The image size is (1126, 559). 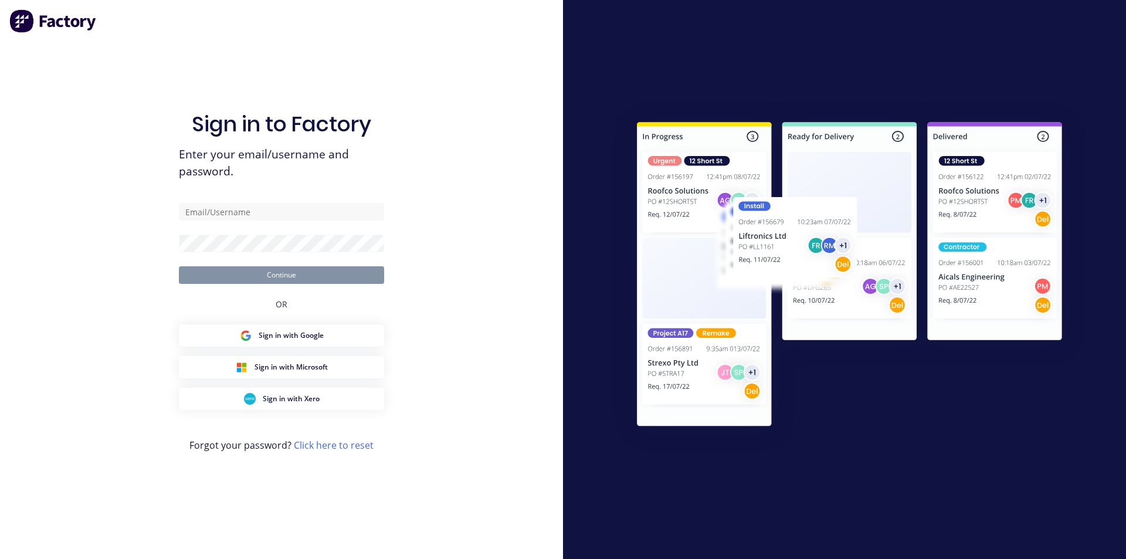 I want to click on input: Email/Username, so click(x=282, y=212).